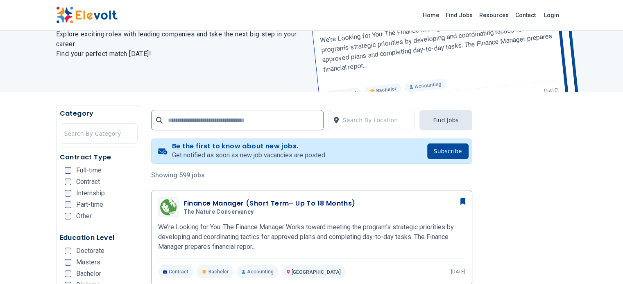 This screenshot has height=284, width=623. Describe the element at coordinates (90, 194) in the screenshot. I see `span: Internship` at that location.